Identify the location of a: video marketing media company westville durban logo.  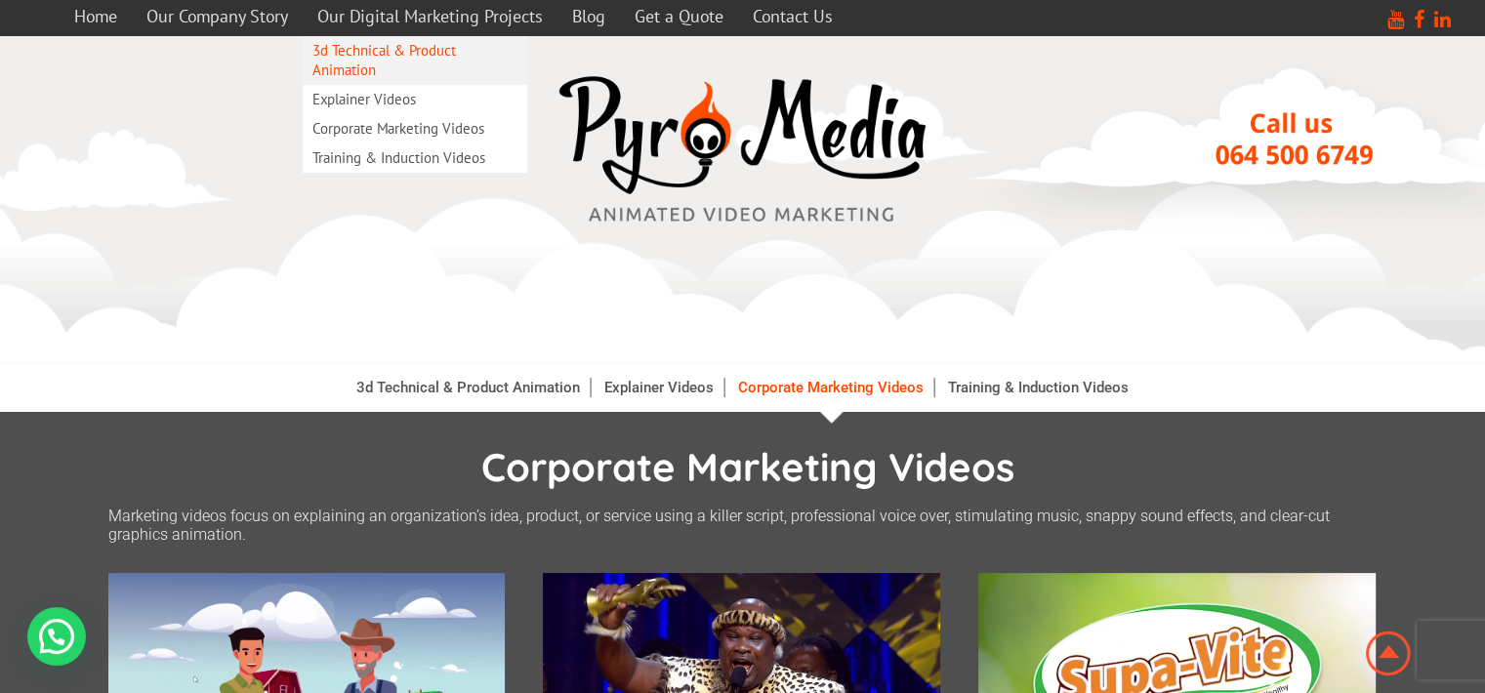
(743, 151).